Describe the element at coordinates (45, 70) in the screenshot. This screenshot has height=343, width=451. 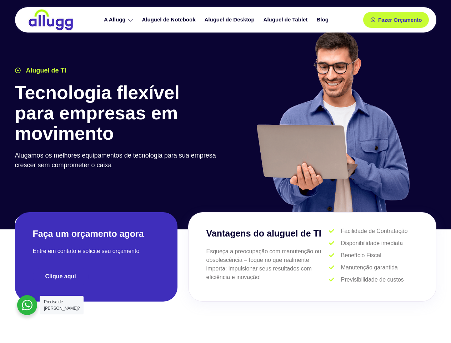
I see `span: Aluguel de TI` at that location.